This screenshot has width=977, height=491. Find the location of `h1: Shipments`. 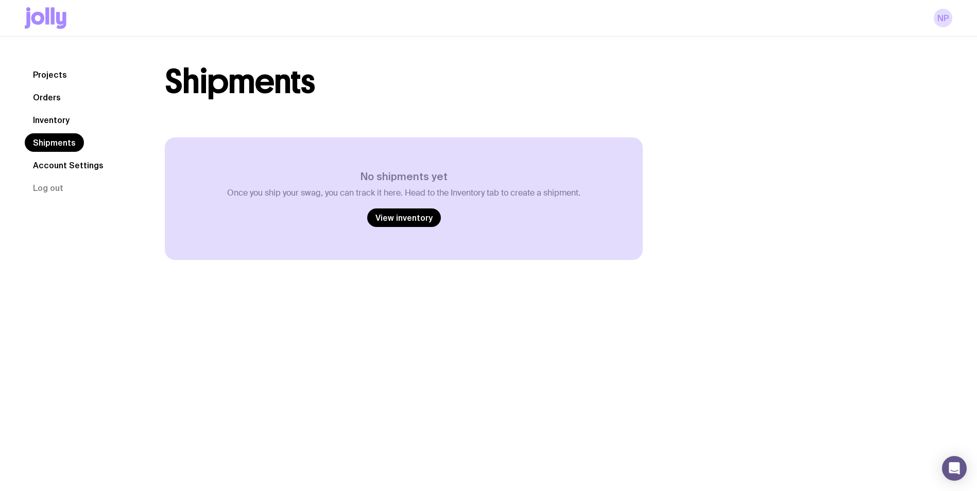

h1: Shipments is located at coordinates (239, 82).